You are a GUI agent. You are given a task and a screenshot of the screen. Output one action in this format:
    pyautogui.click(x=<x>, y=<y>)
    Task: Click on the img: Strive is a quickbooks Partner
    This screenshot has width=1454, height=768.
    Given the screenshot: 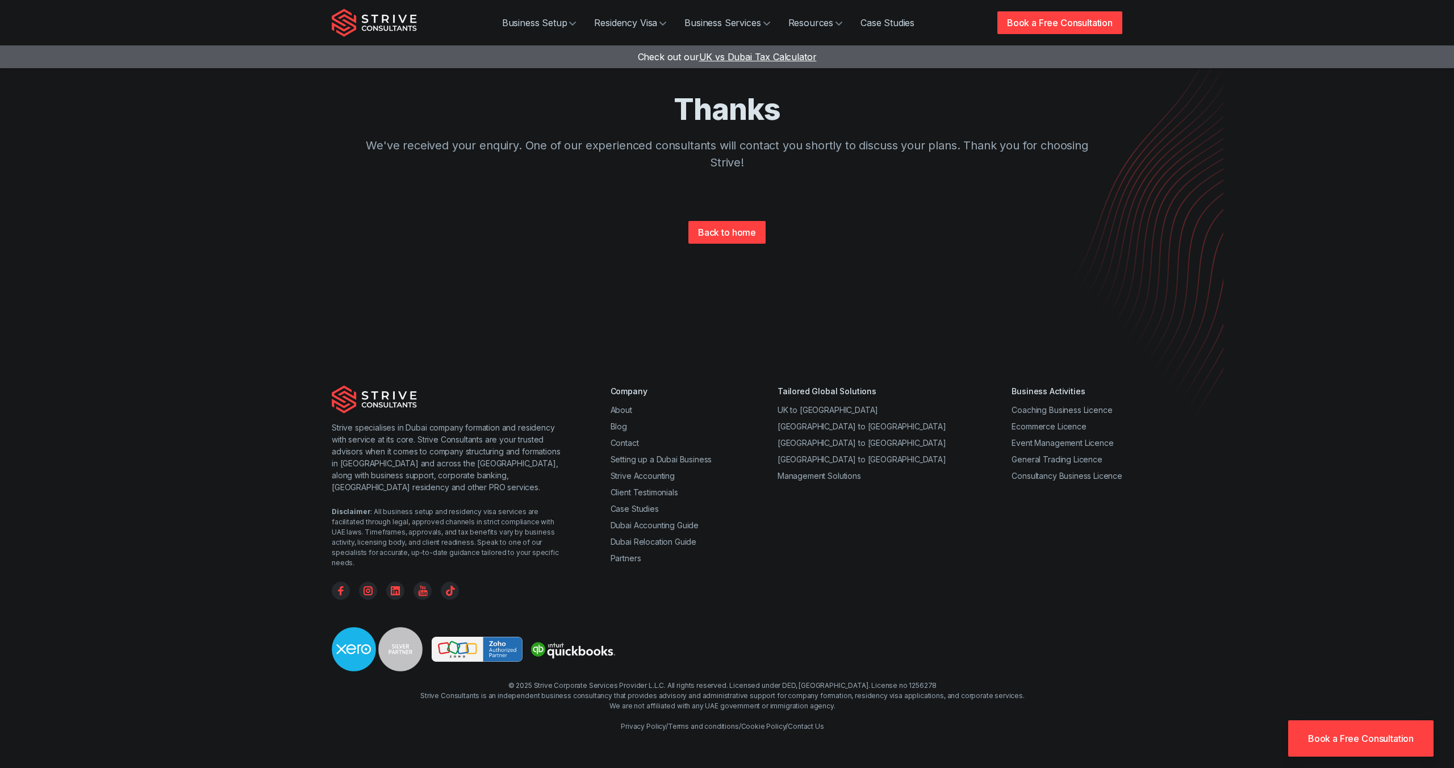 What is the action you would take?
    pyautogui.click(x=573, y=649)
    